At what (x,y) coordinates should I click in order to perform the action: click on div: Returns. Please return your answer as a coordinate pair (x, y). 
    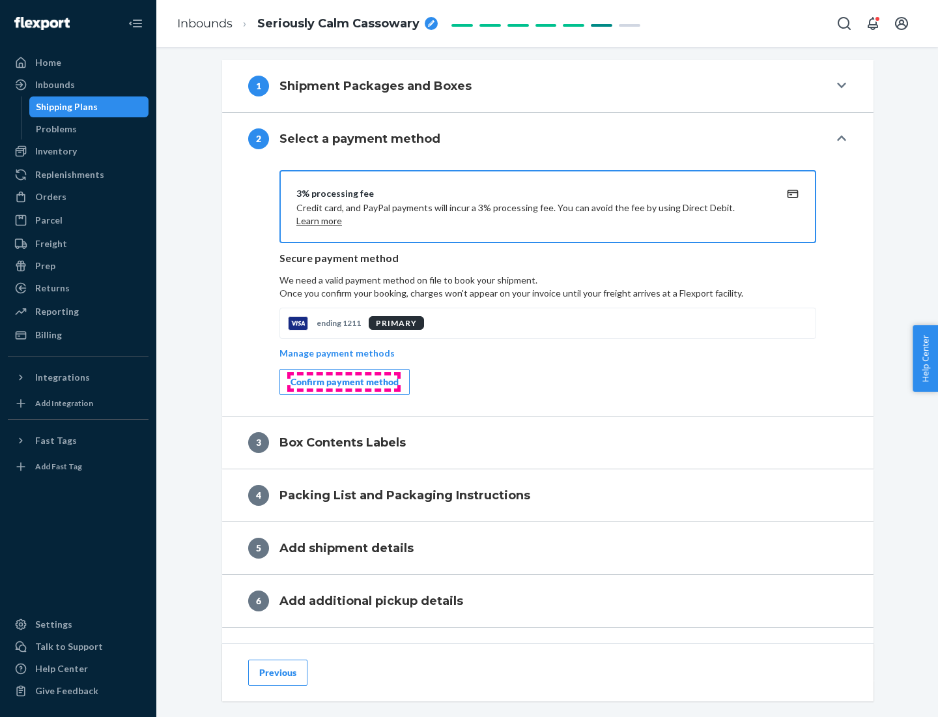
    Looking at the image, I should click on (52, 288).